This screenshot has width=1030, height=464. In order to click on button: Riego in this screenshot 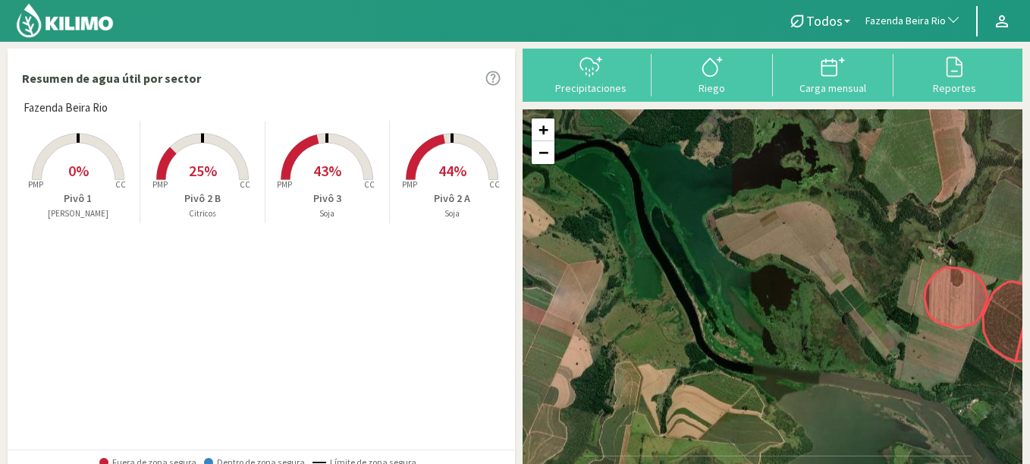, I will do `click(712, 74)`.